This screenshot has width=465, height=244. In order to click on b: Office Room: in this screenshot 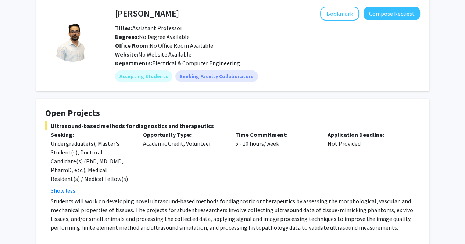, I will do `click(132, 46)`.